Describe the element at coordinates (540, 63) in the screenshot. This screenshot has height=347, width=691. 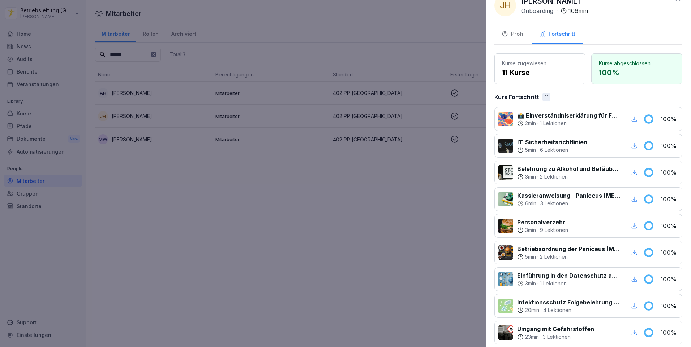
I see `p: Kurse zugewiesen` at that location.